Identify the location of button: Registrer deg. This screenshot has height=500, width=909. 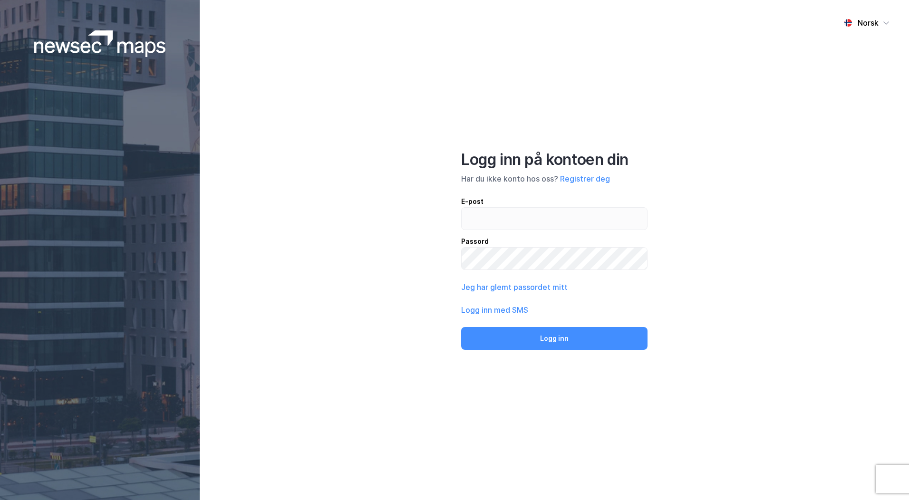
(585, 179).